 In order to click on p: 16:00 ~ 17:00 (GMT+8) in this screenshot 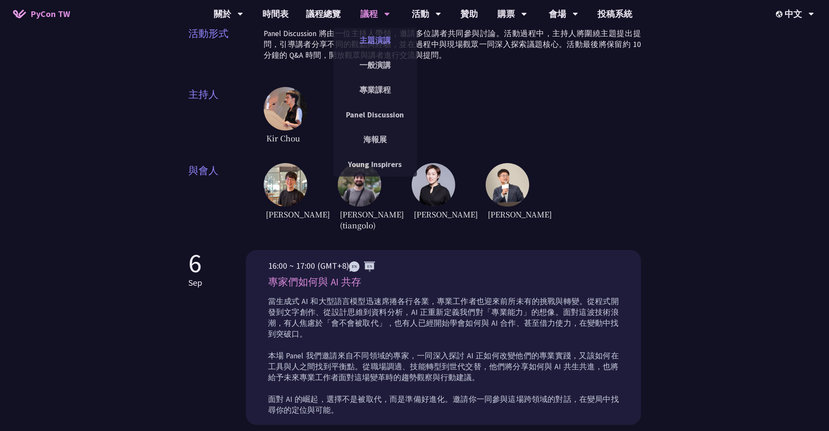, I will do `click(444, 266)`.